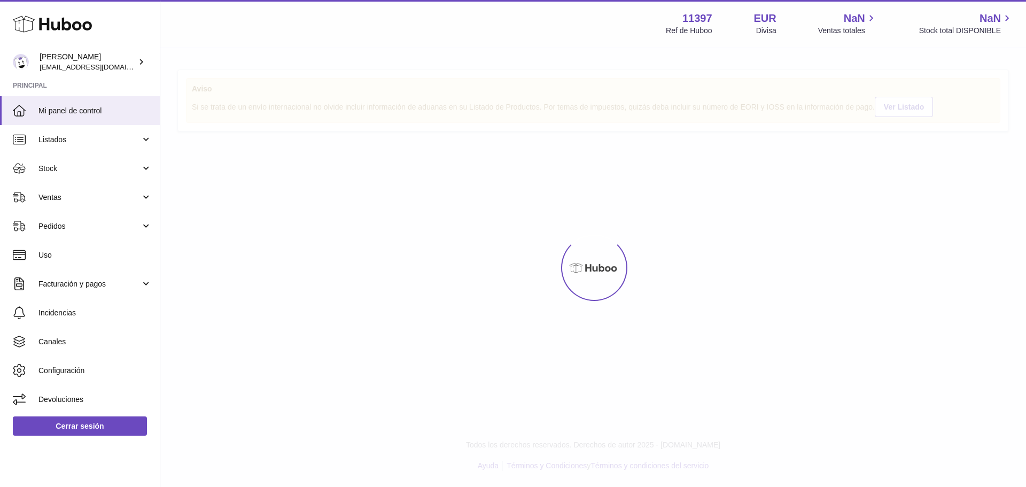 The height and width of the screenshot is (487, 1026). Describe the element at coordinates (89, 139) in the screenshot. I see `span: Listados` at that location.